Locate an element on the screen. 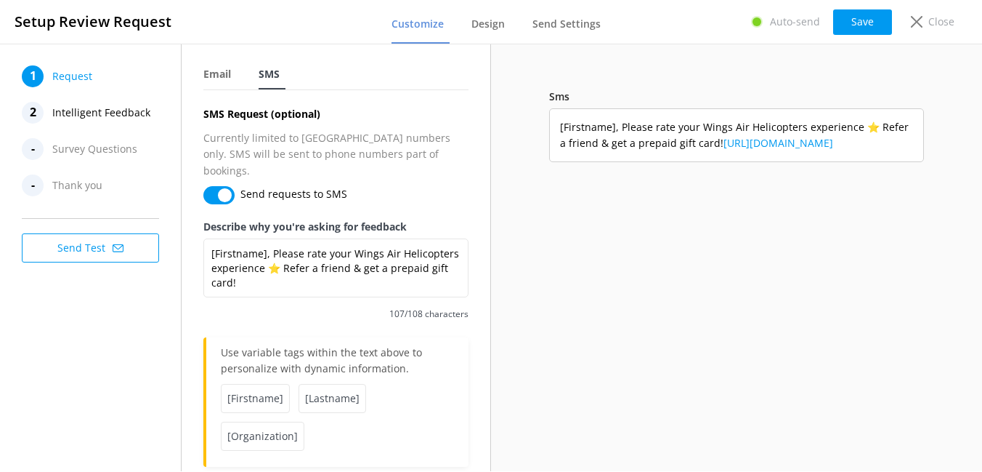 This screenshot has width=982, height=472. span: Customize is located at coordinates (418, 24).